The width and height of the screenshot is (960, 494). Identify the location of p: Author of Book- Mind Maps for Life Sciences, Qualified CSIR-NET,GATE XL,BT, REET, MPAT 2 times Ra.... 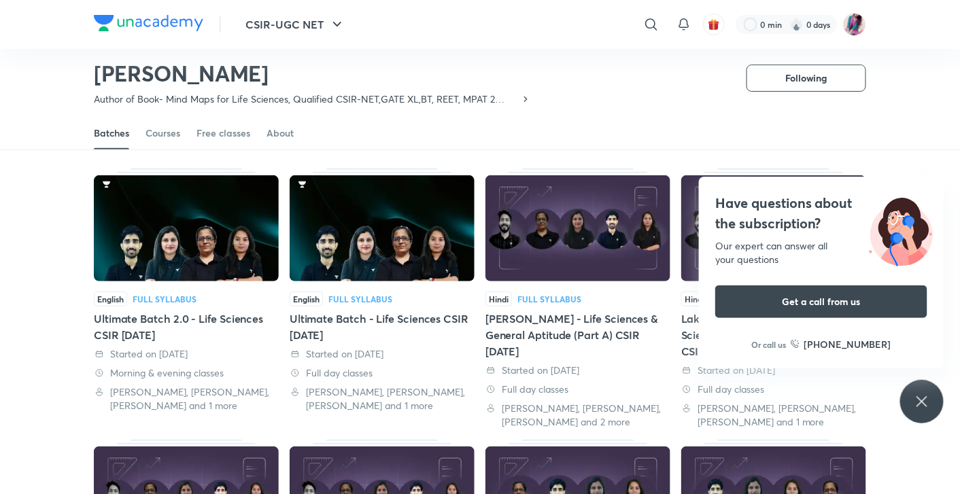
(307, 99).